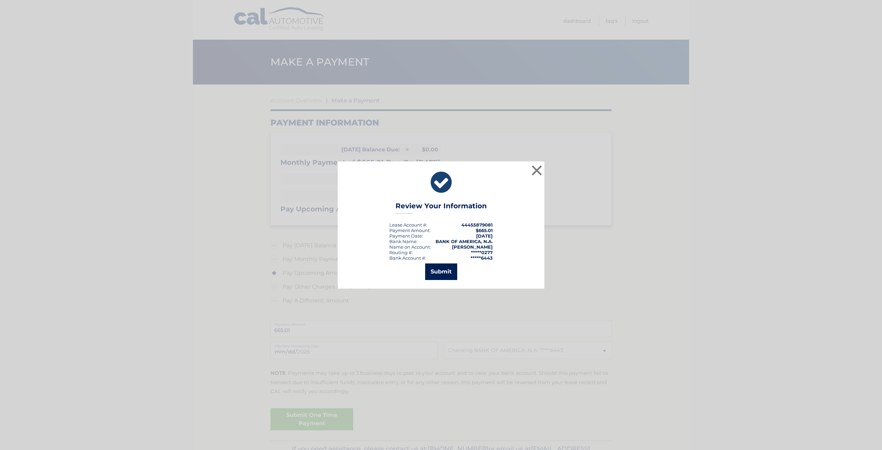 The width and height of the screenshot is (882, 450). I want to click on div: Name on Account:, so click(410, 247).